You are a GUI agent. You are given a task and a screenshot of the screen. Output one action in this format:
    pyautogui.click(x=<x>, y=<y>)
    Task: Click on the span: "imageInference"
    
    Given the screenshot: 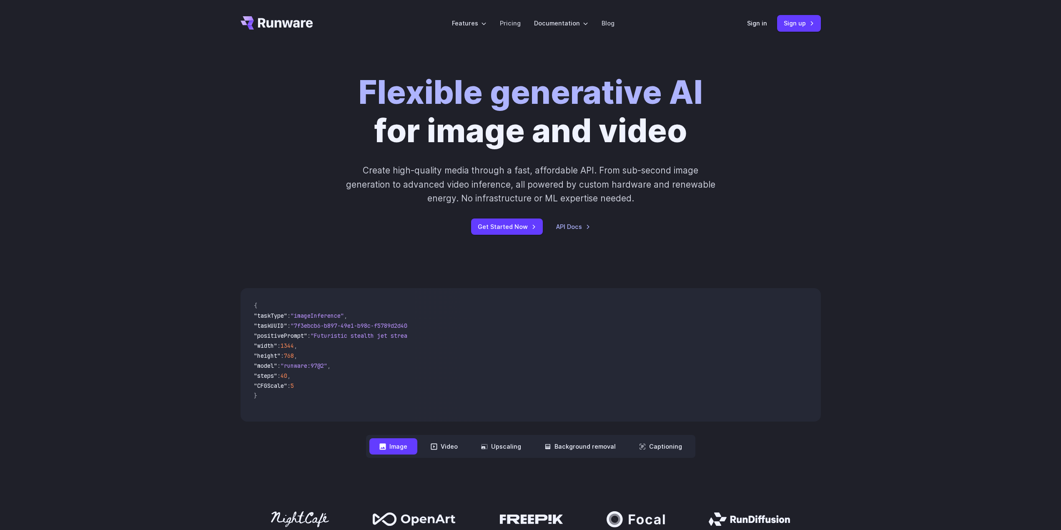 What is the action you would take?
    pyautogui.click(x=317, y=316)
    